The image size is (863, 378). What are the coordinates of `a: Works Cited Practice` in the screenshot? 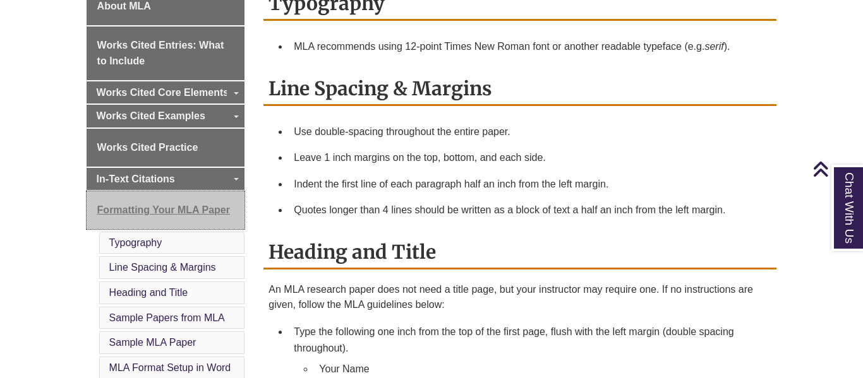 It's located at (165, 148).